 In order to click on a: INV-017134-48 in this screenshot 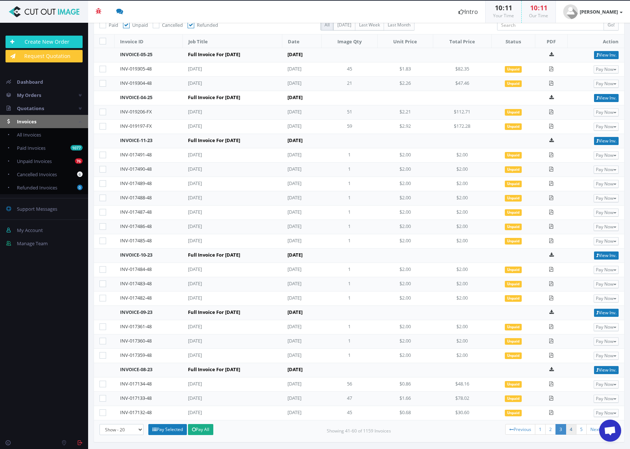, I will do `click(136, 384)`.